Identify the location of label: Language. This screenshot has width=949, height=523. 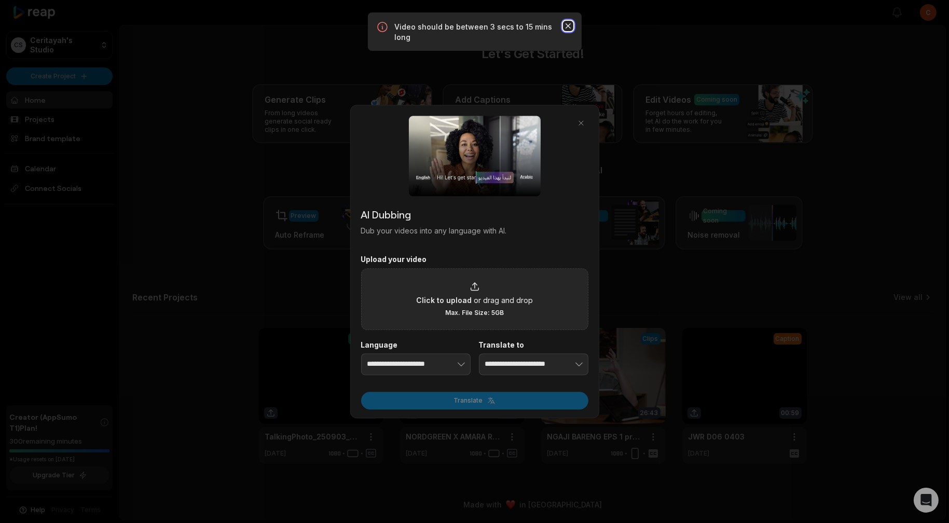
(416, 345).